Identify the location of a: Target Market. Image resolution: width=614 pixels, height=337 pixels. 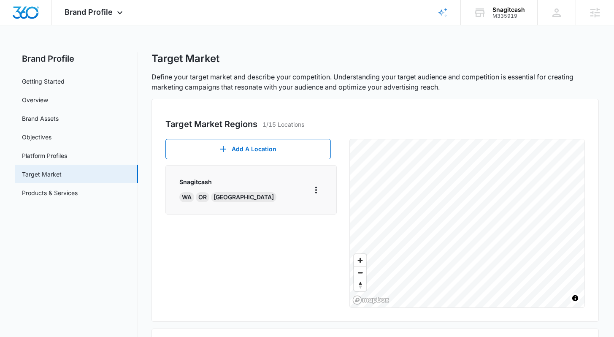
(42, 174).